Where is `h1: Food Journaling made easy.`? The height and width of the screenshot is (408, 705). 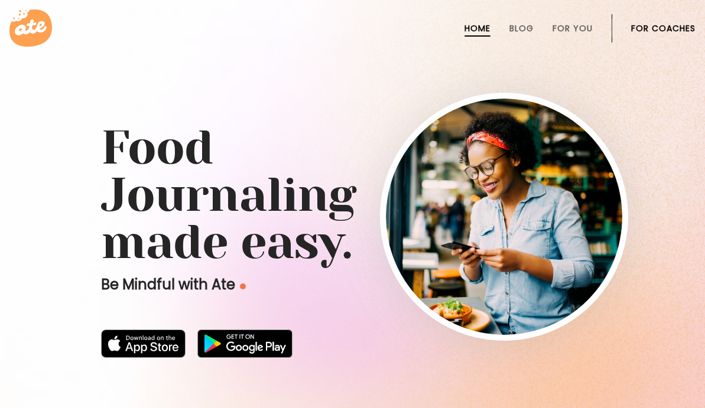
h1: Food Journaling made easy. is located at coordinates (353, 195).